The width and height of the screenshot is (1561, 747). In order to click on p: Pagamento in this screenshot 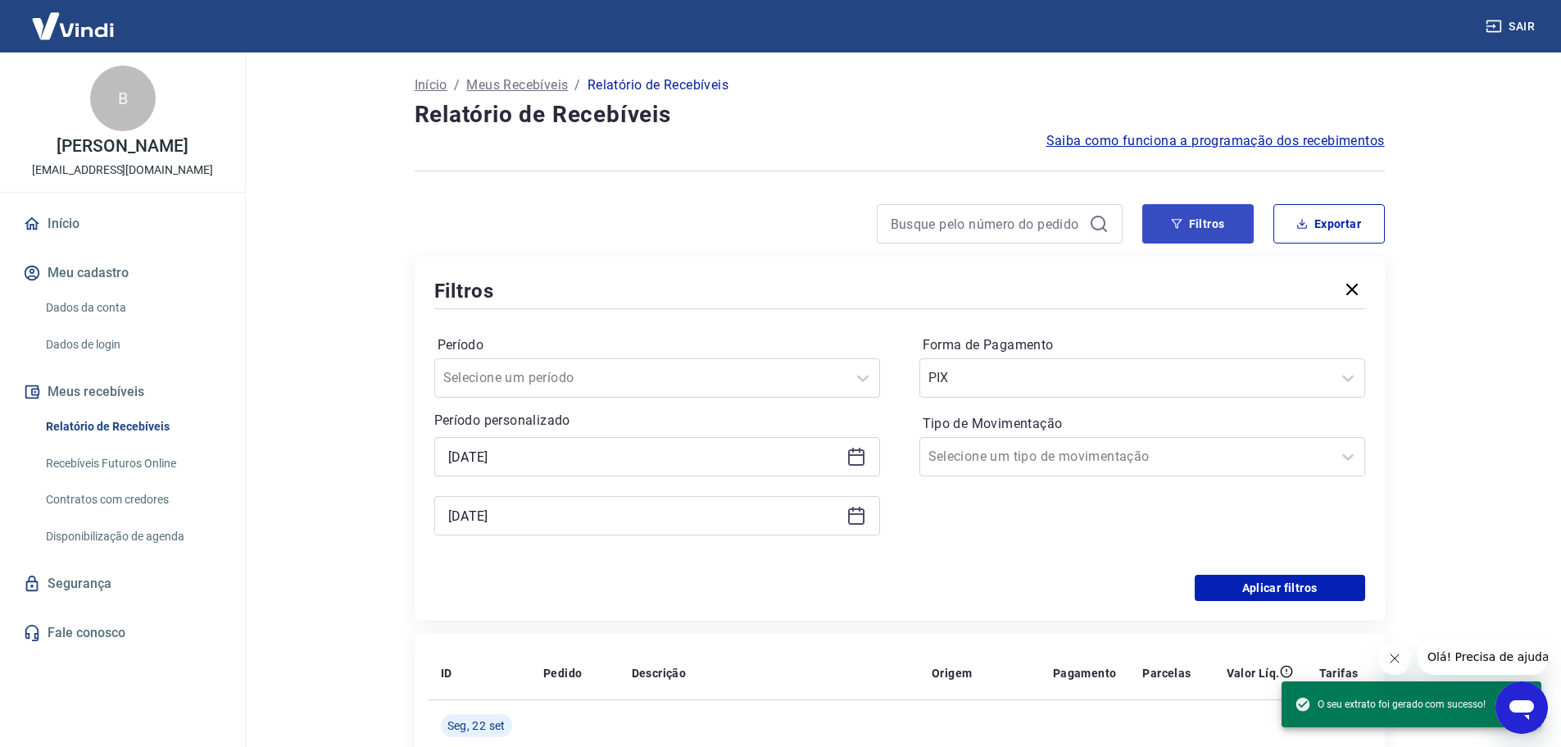, I will do `click(1085, 673)`.